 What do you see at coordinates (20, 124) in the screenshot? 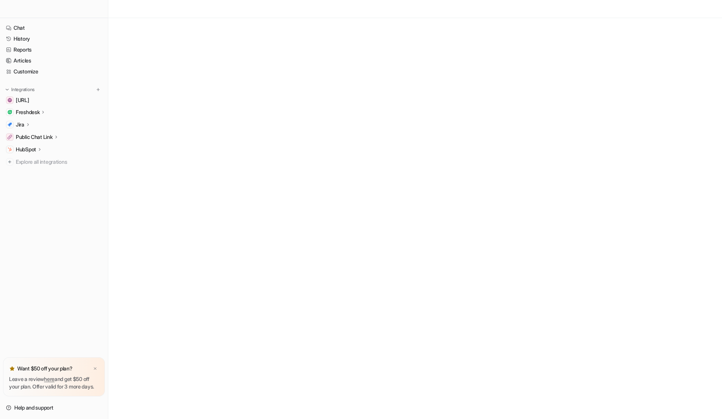
I see `p: Jira` at bounding box center [20, 124].